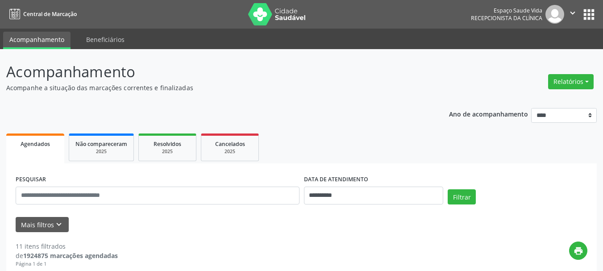 This screenshot has height=271, width=603. What do you see at coordinates (336, 180) in the screenshot?
I see `label: DATA DE ATENDIMENTO` at bounding box center [336, 180].